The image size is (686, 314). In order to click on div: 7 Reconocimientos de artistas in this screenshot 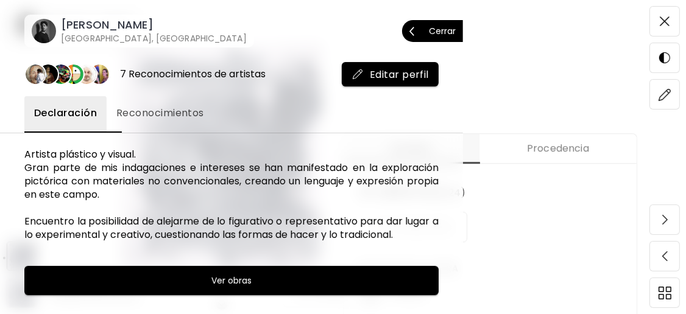, I will do `click(192, 74)`.